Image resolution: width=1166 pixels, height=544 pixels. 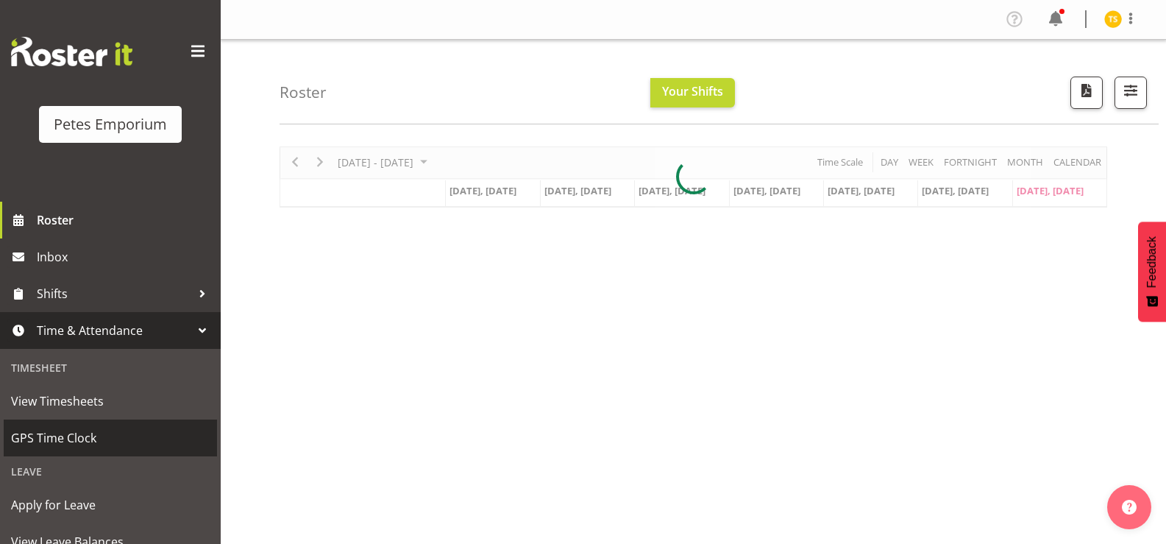 I want to click on span: Your Shifts, so click(x=692, y=91).